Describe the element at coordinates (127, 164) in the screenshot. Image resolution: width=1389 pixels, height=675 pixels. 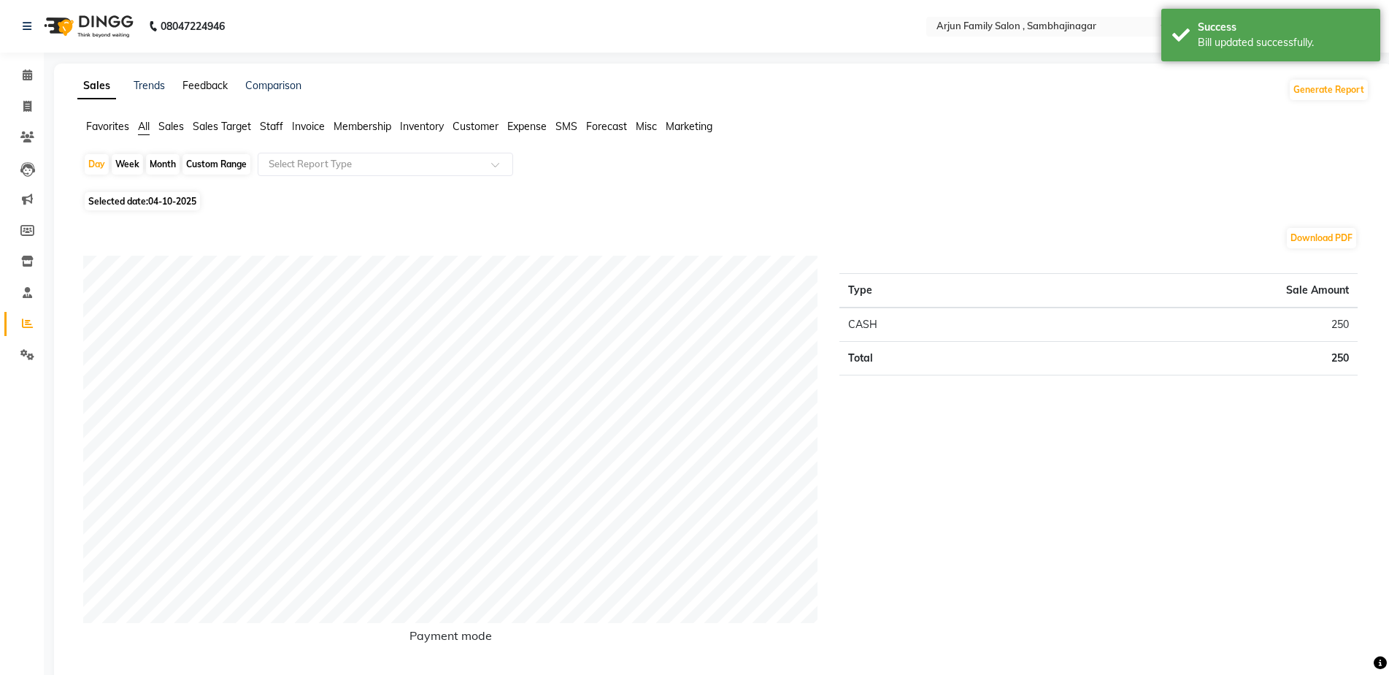
I see `div: Week` at that location.